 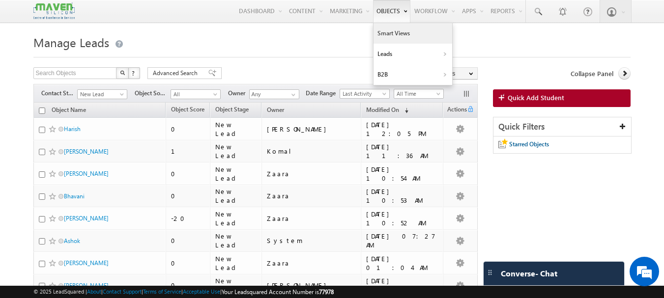 I want to click on img: d_60004797649_company_0_60004797649, so click(x=29, y=58).